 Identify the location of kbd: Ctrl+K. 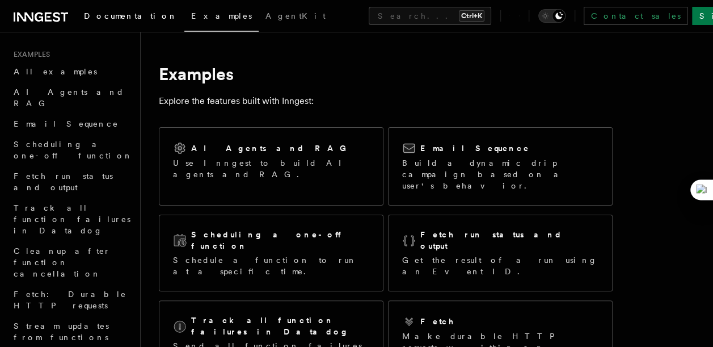
(472, 16).